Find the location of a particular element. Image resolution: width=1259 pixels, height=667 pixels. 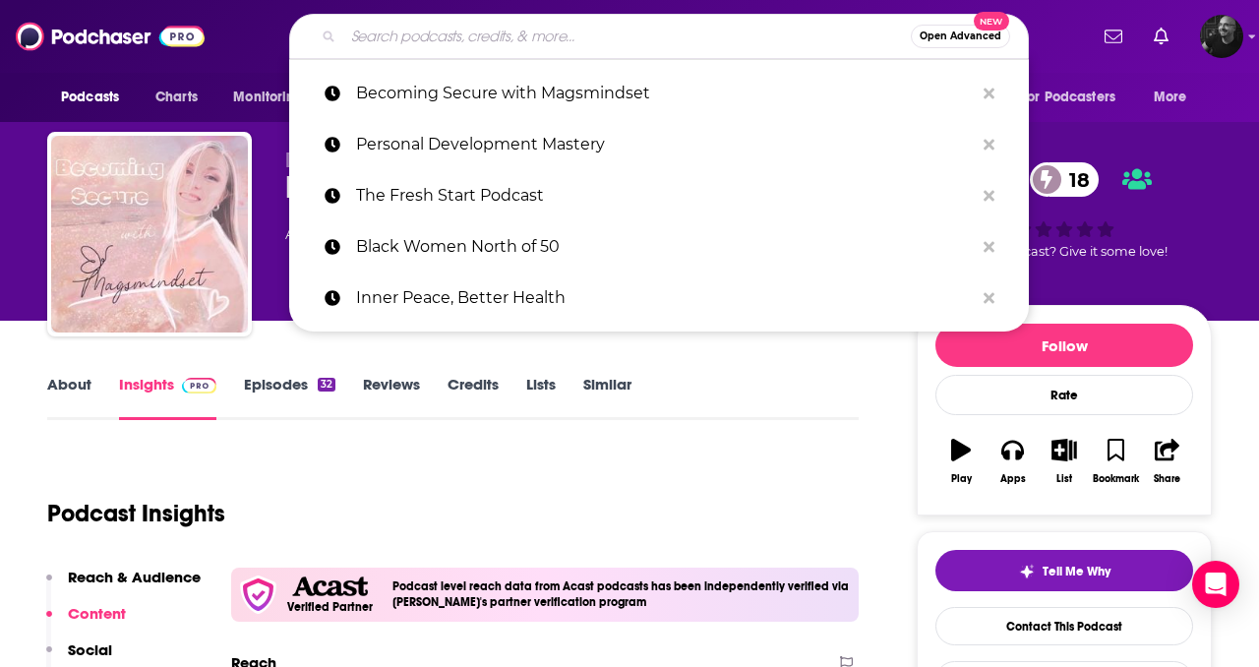

a: Lists is located at coordinates (541, 397).